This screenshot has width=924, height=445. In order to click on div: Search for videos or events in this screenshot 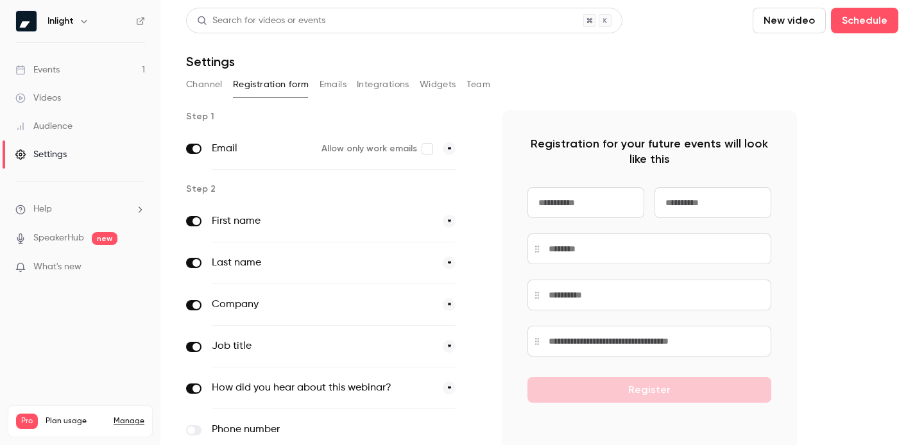, I will do `click(261, 21)`.